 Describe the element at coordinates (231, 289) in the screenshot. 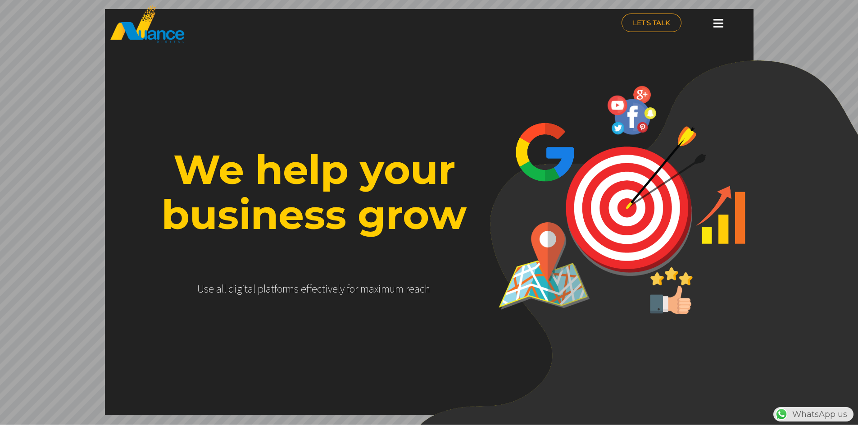

I see `div: d` at that location.